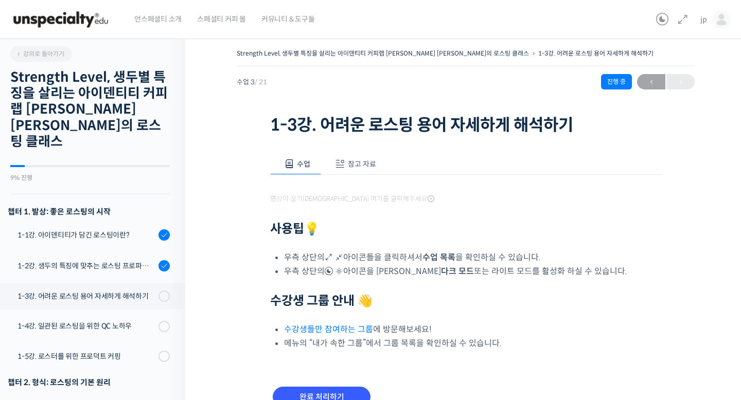 This screenshot has height=400, width=741. What do you see at coordinates (616, 82) in the screenshot?
I see `div: 진행 중` at bounding box center [616, 82].